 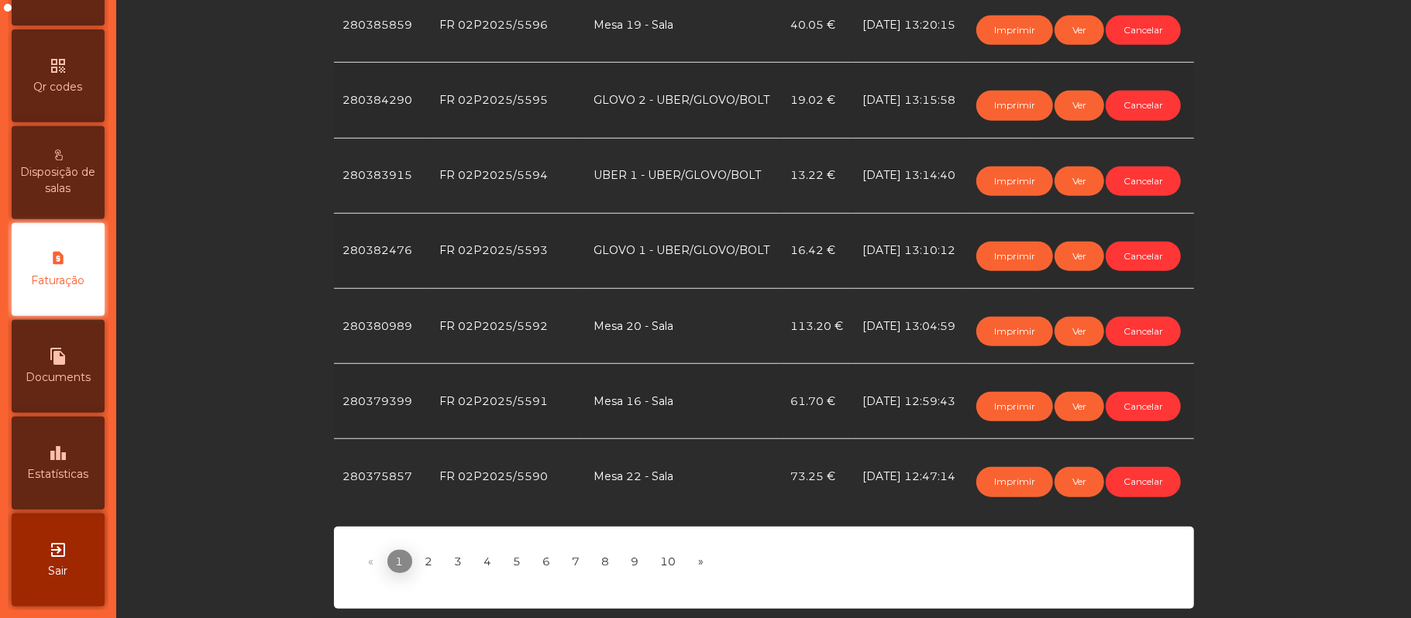 What do you see at coordinates (817, 100) in the screenshot?
I see `td: 19.02 €` at bounding box center [817, 100].